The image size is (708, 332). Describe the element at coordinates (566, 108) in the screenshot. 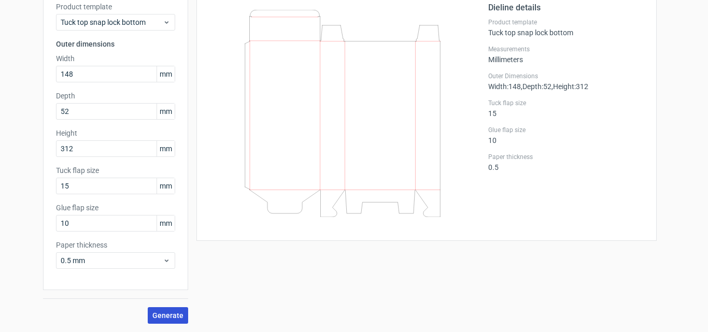

I see `div: 15` at that location.